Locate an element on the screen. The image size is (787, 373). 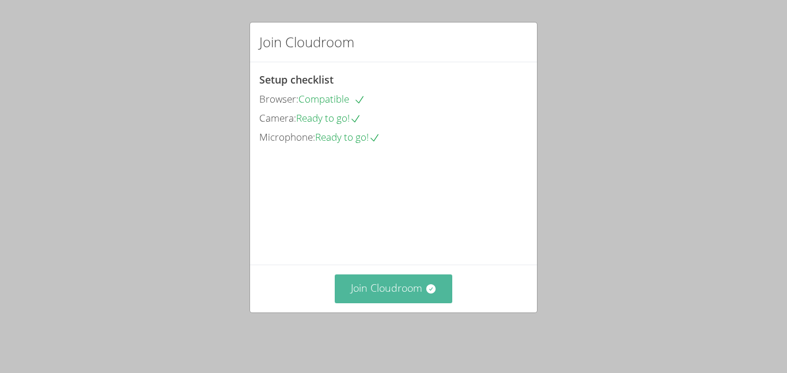
span: Compatible is located at coordinates (332, 99).